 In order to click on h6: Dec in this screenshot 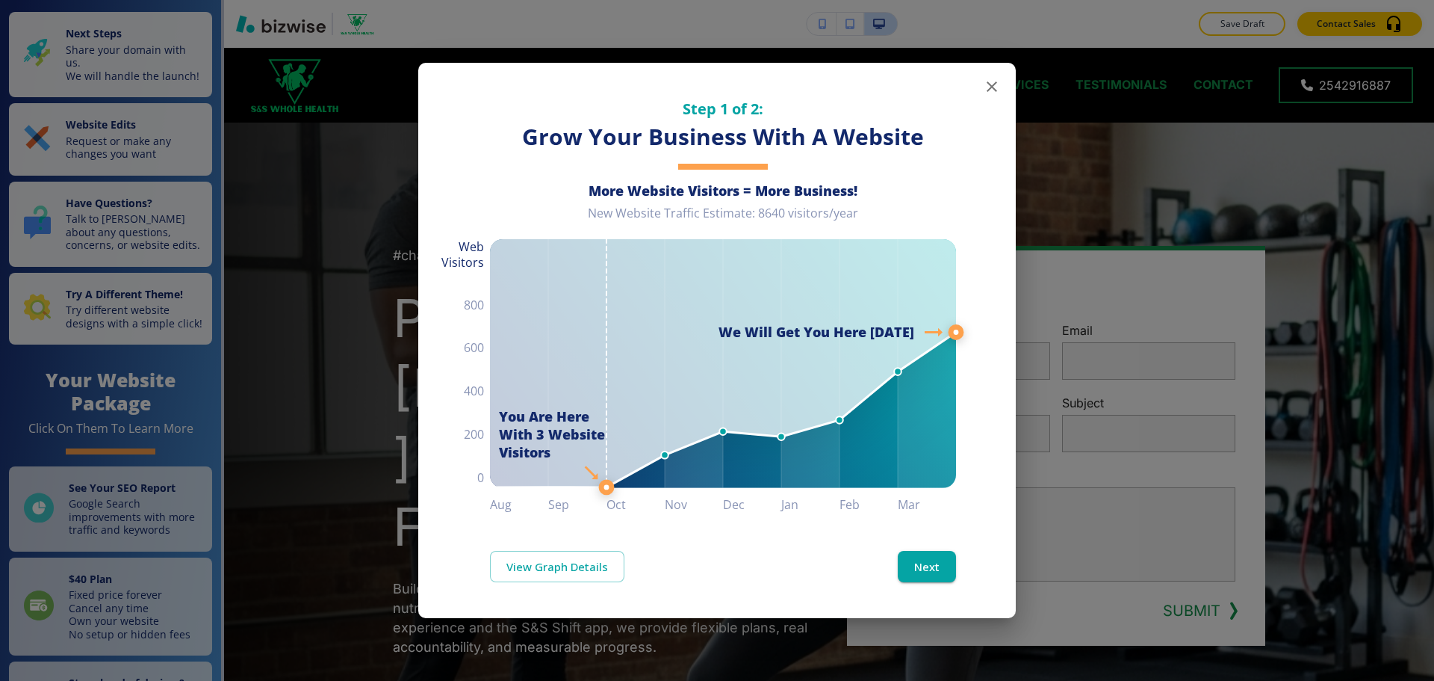, I will do `click(752, 504)`.